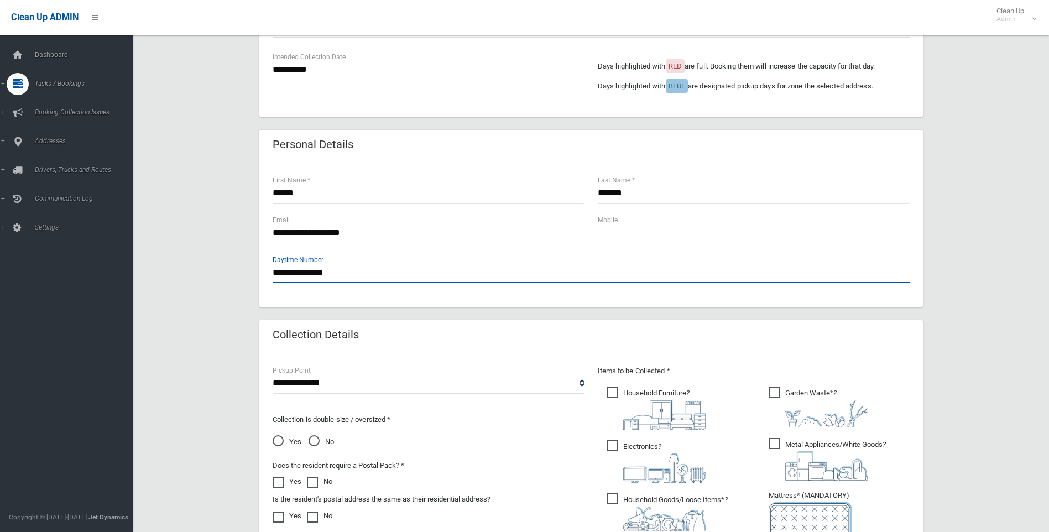  What do you see at coordinates (86, 83) in the screenshot?
I see `span: Tasks / Bookings` at bounding box center [86, 83].